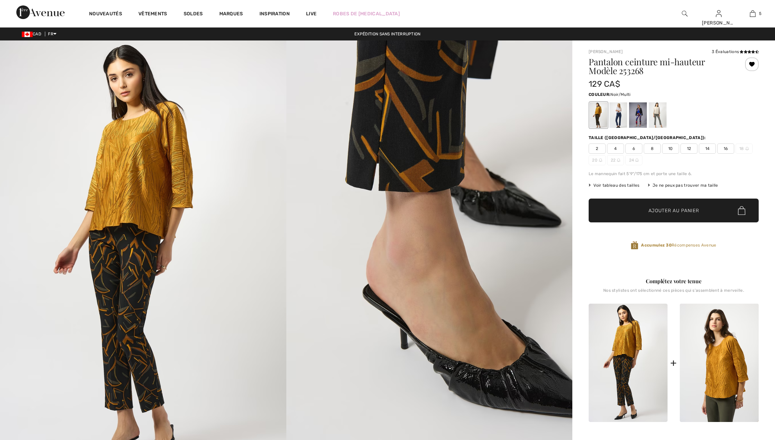  I want to click on span: 24, so click(634, 160).